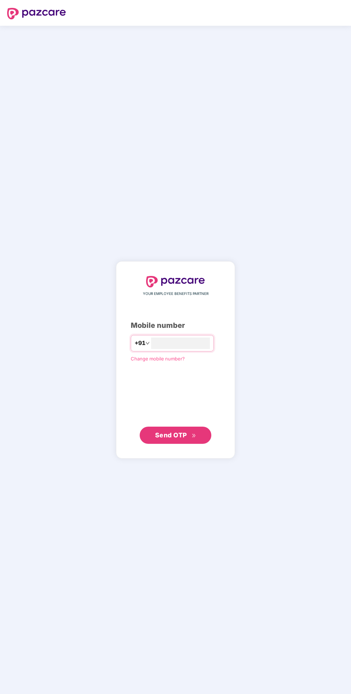 The height and width of the screenshot is (694, 351). Describe the element at coordinates (176, 294) in the screenshot. I see `span: YOUR EMPLOYEE BENEFITS PARTNER` at that location.